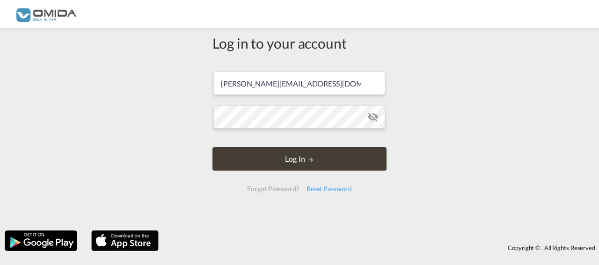 Image resolution: width=599 pixels, height=265 pixels. I want to click on input: Enter email/phone number, so click(299, 83).